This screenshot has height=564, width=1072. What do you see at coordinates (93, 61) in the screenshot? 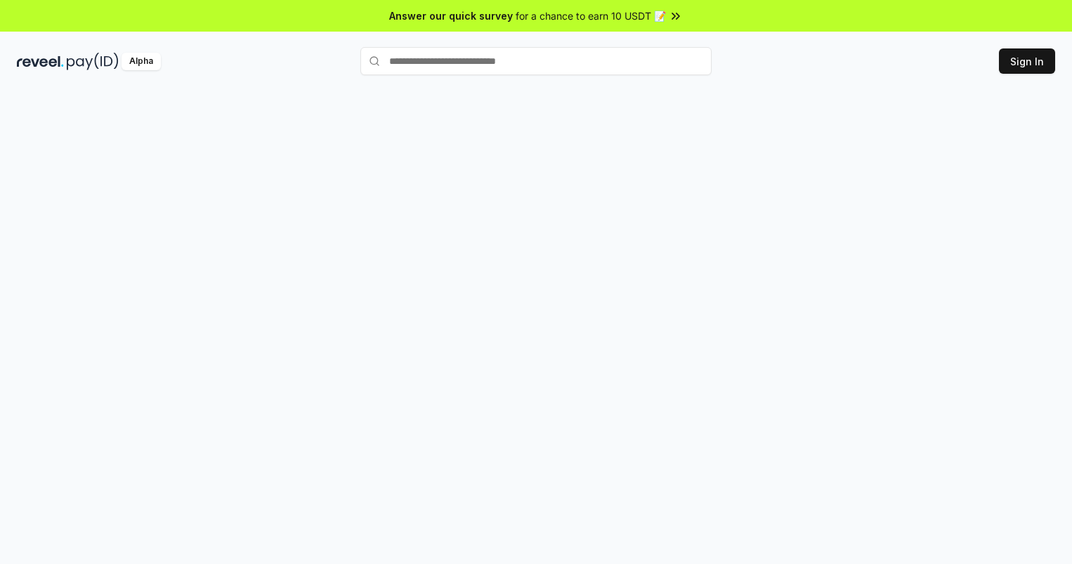
I see `img: pay_id` at bounding box center [93, 61].